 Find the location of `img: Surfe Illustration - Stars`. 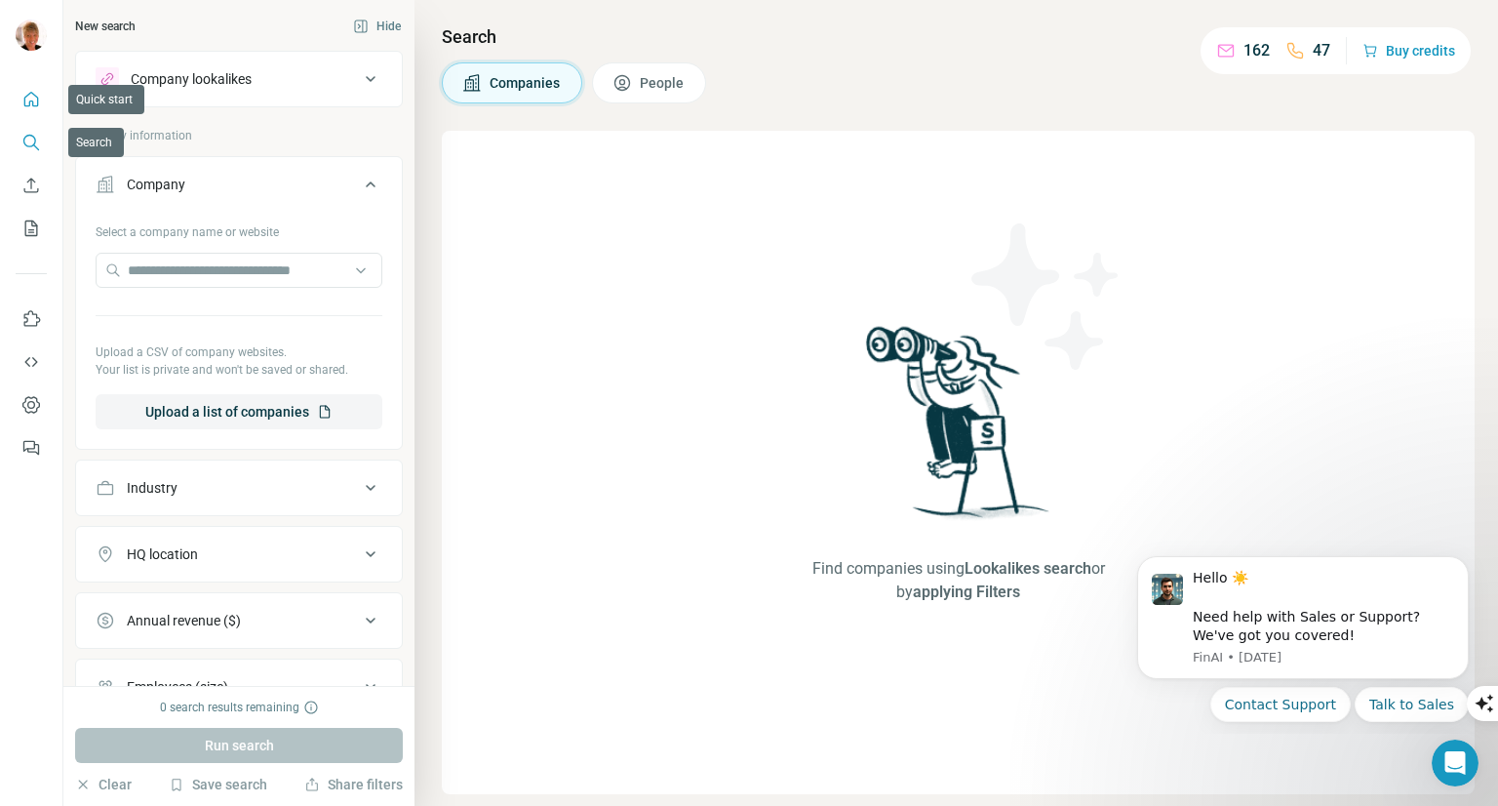

img: Surfe Illustration - Stars is located at coordinates (1046, 296).